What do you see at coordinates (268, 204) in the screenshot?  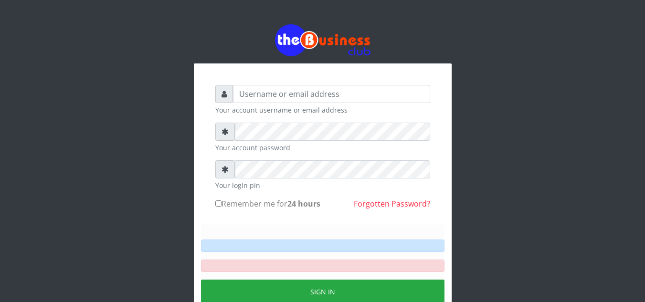 I see `label: Remember me for` at bounding box center [268, 204].